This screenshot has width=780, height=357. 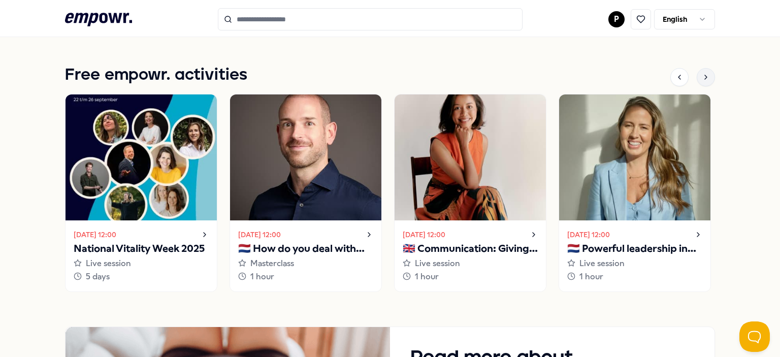 I want to click on p: National Vitality Week 2025, so click(x=141, y=249).